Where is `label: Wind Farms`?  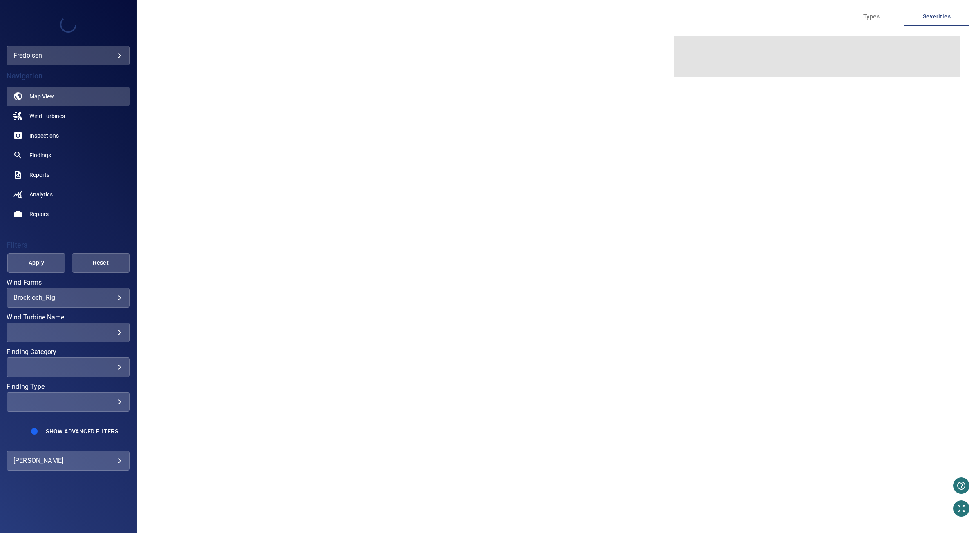 label: Wind Farms is located at coordinates (68, 283).